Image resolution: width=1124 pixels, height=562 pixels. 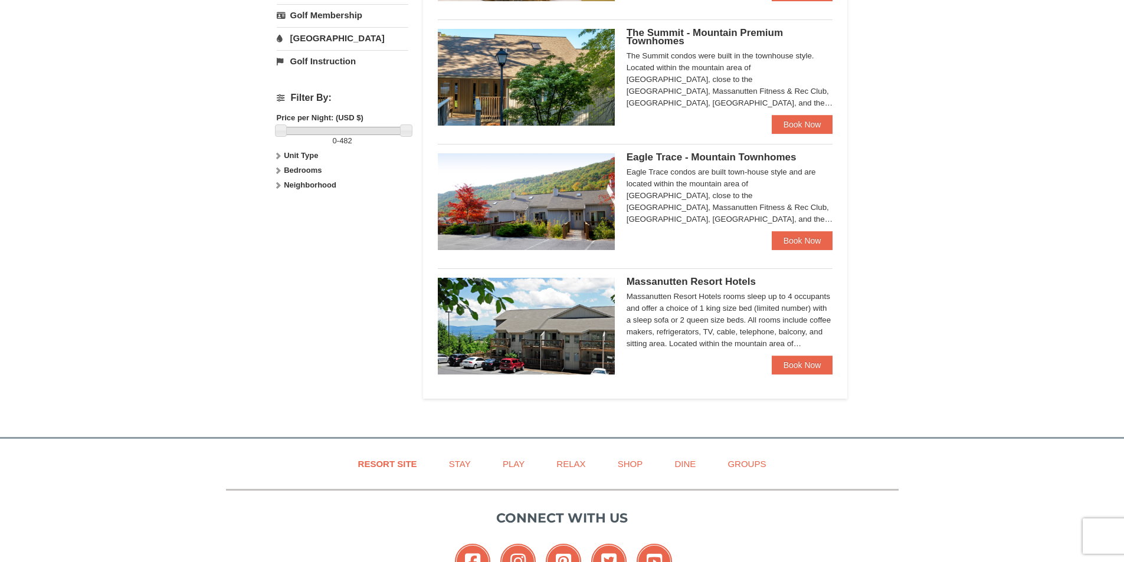 What do you see at coordinates (705, 37) in the screenshot?
I see `span: The Summit - Mountain Premium Townhomes` at bounding box center [705, 37].